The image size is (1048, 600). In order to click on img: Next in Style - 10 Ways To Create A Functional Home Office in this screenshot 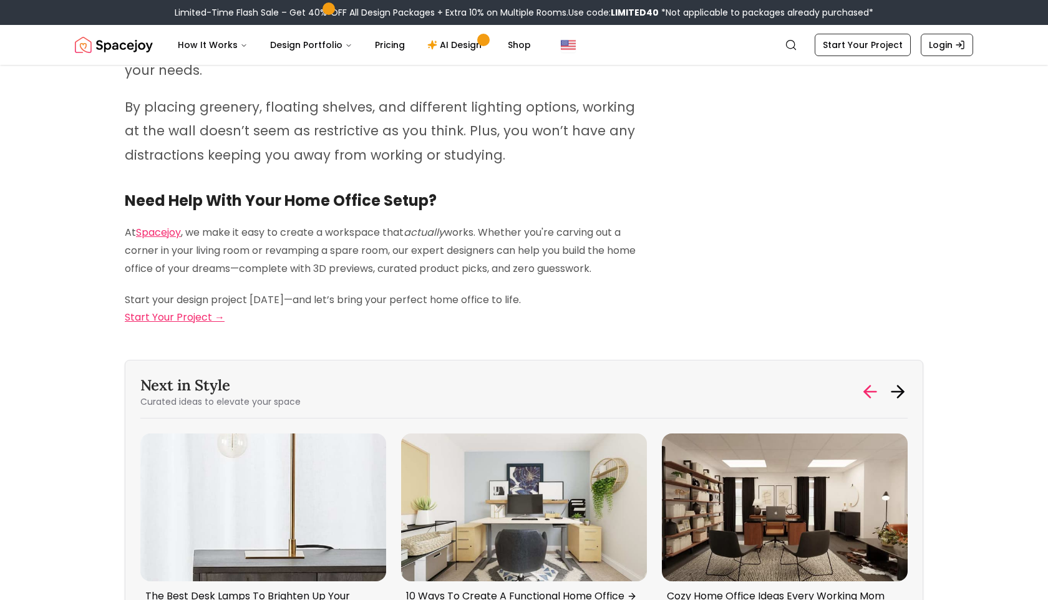, I will do `click(524, 507)`.